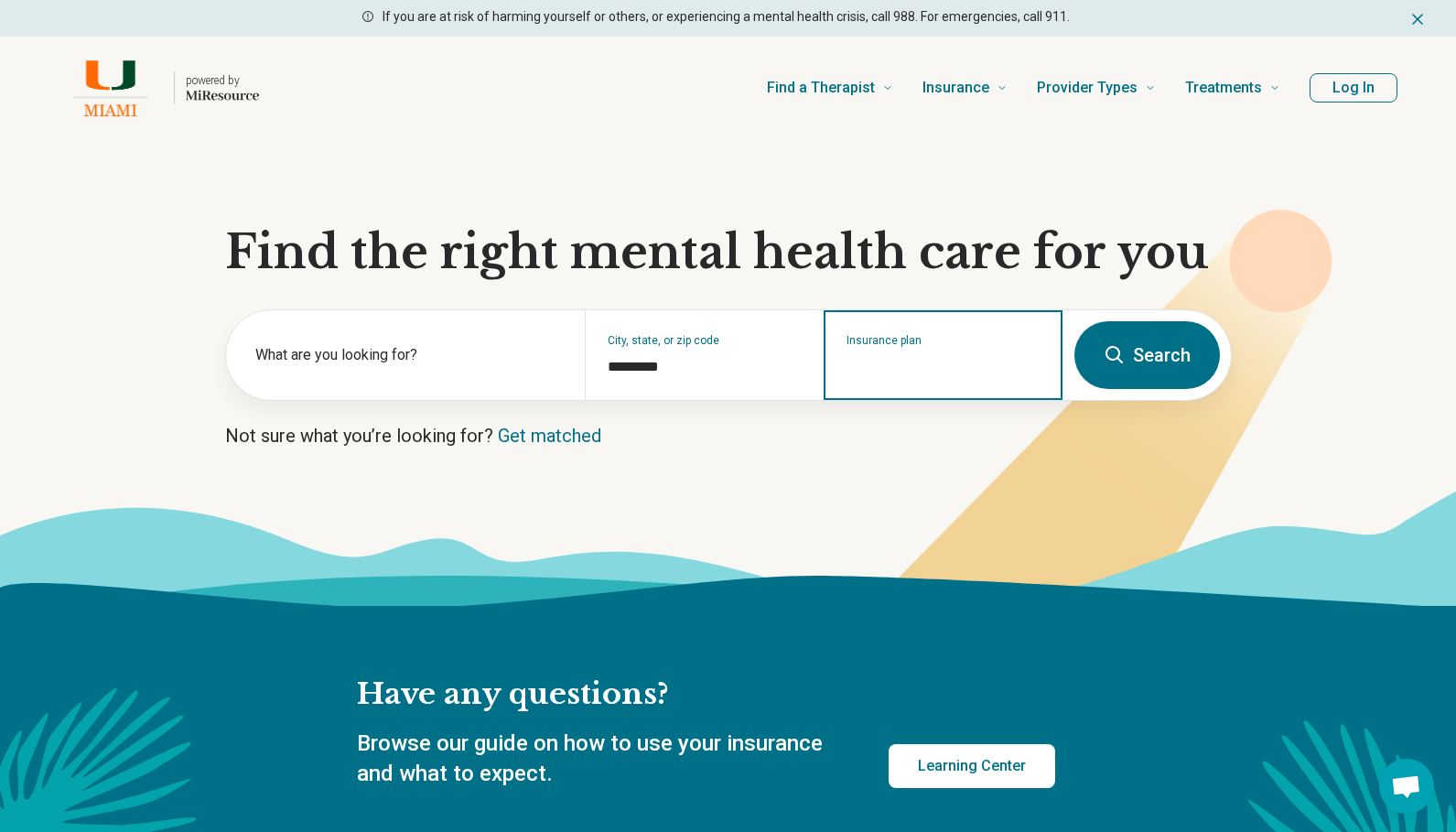  I want to click on div: Open chat, so click(1406, 786).